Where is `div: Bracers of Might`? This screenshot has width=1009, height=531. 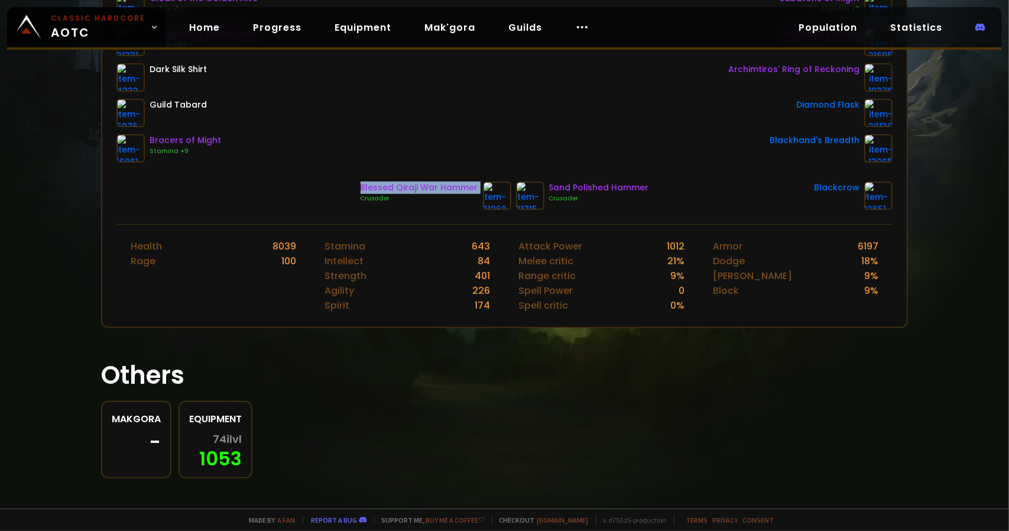
div: Bracers of Might is located at coordinates (185, 140).